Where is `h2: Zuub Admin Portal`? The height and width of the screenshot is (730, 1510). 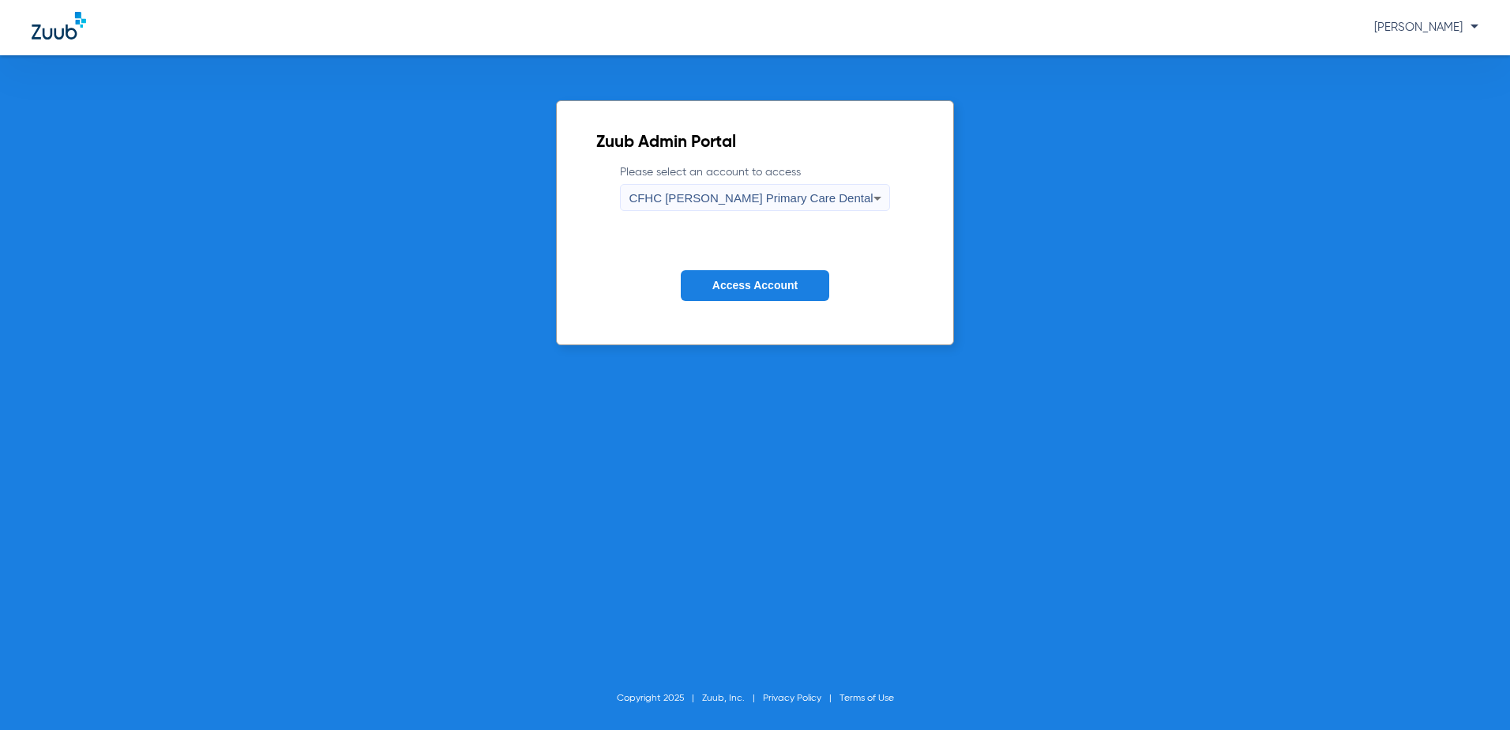 h2: Zuub Admin Portal is located at coordinates (754, 143).